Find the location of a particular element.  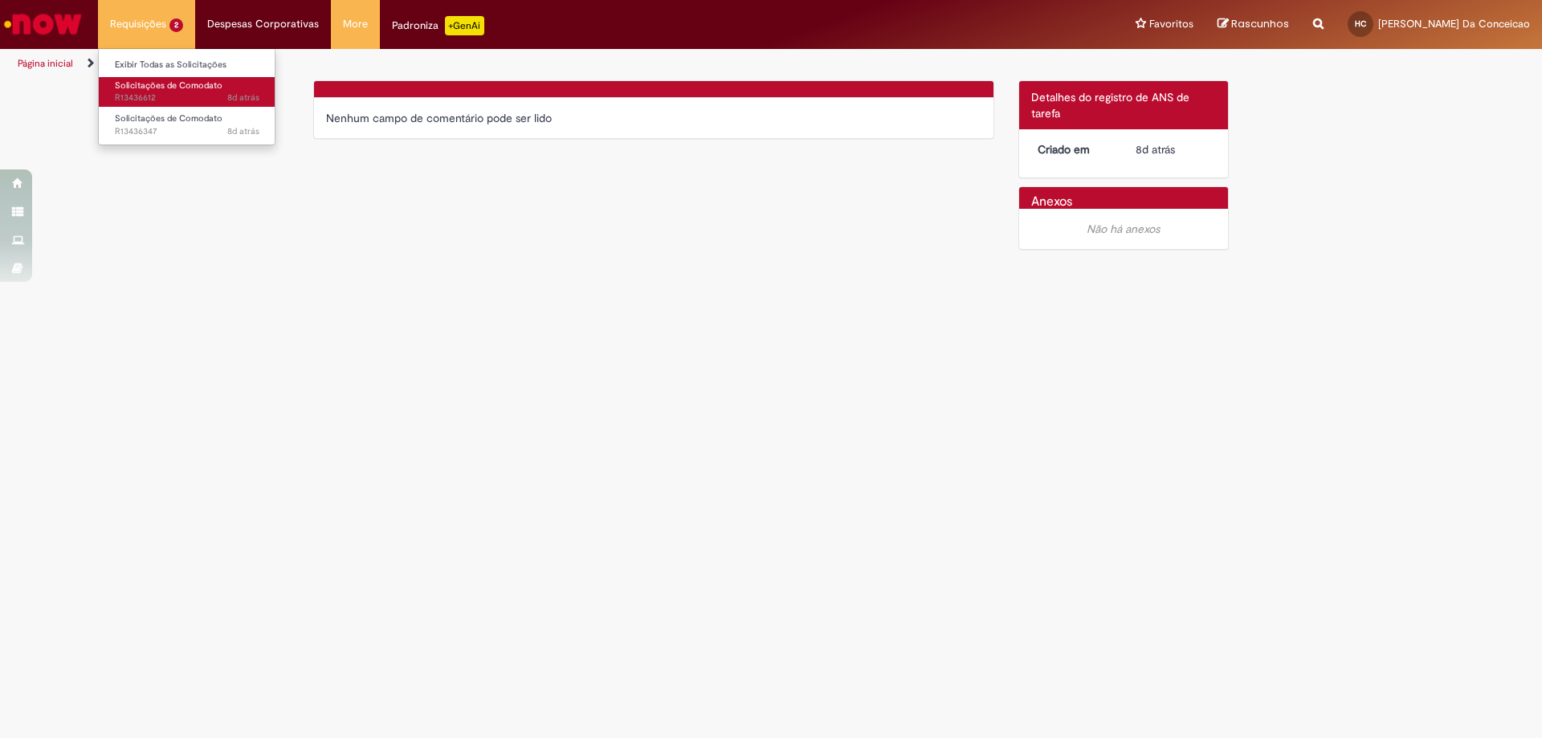

div: Nenhum campo de comentário pode ser lido is located at coordinates (654, 118).